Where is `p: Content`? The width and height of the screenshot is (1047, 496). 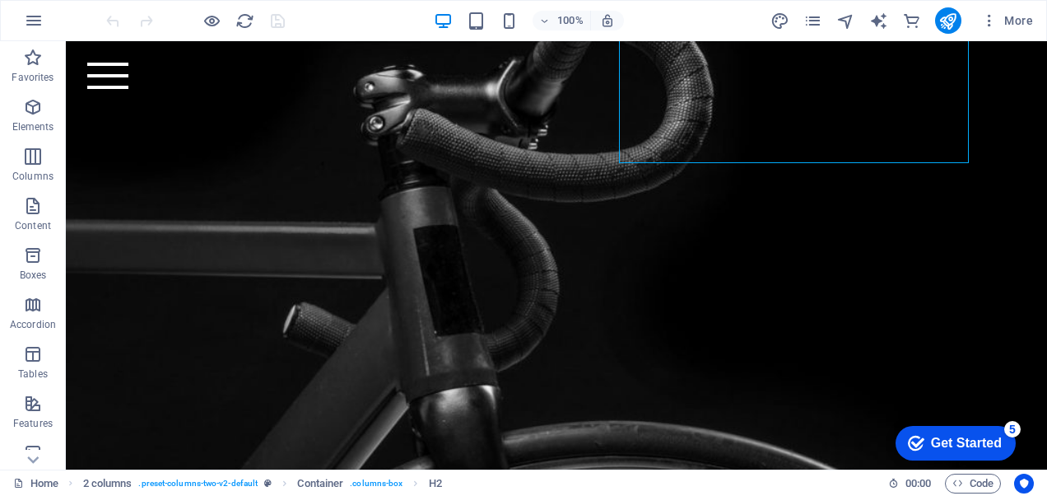
p: Content is located at coordinates (33, 226).